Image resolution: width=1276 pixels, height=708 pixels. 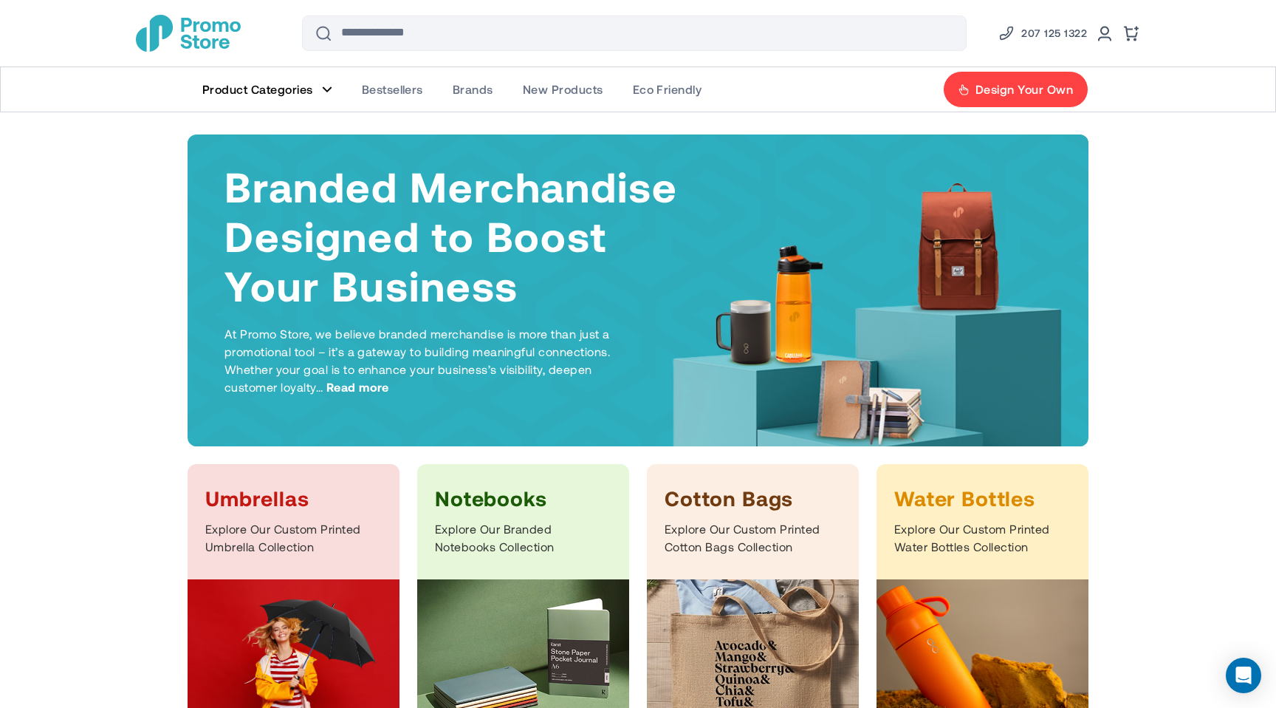 What do you see at coordinates (267, 89) in the screenshot?
I see `a: Product Categories` at bounding box center [267, 89].